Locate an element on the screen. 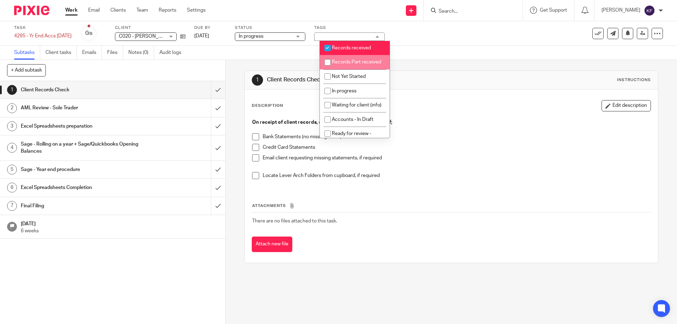 This screenshot has height=324, width=677. img: svg%3E is located at coordinates (650, 11).